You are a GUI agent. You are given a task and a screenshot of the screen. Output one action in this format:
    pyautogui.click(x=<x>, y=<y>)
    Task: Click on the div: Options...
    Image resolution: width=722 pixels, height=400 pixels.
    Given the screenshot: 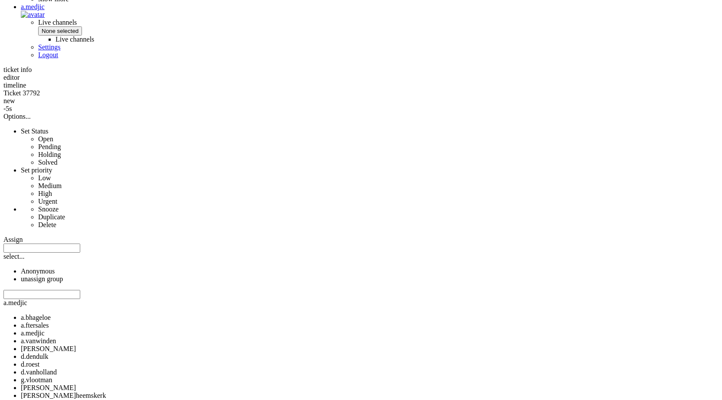 What is the action you would take?
    pyautogui.click(x=361, y=117)
    